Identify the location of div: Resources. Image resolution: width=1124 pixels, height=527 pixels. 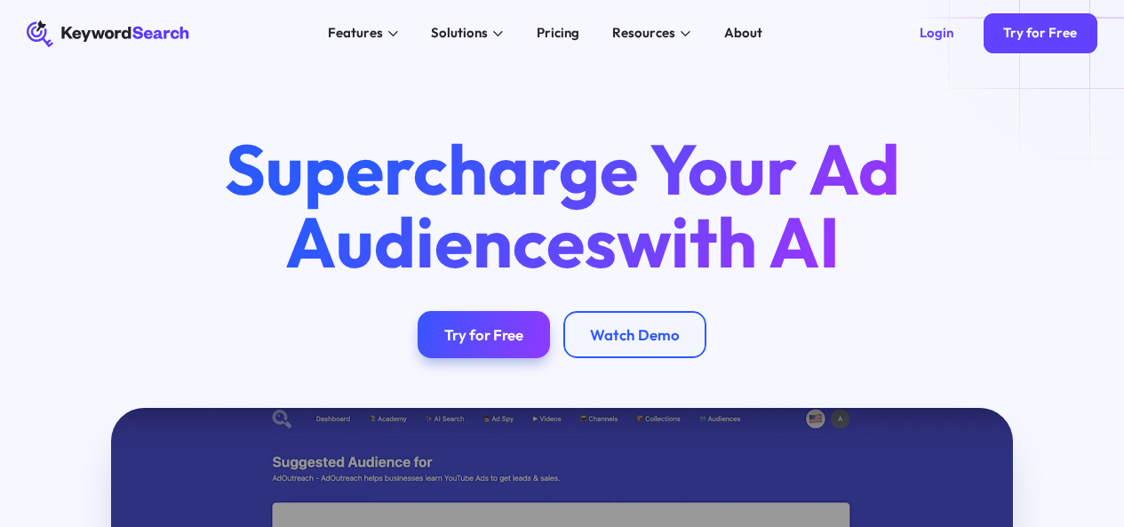
(643, 33).